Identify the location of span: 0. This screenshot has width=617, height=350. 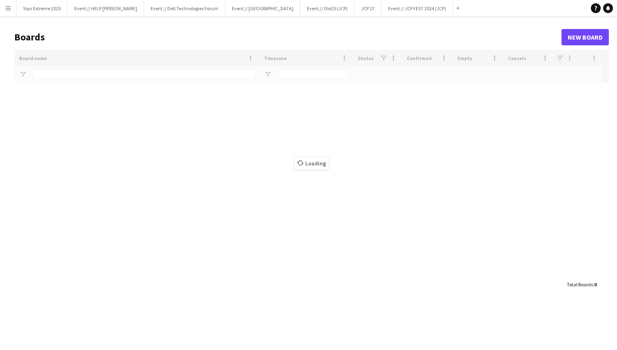
(596, 284).